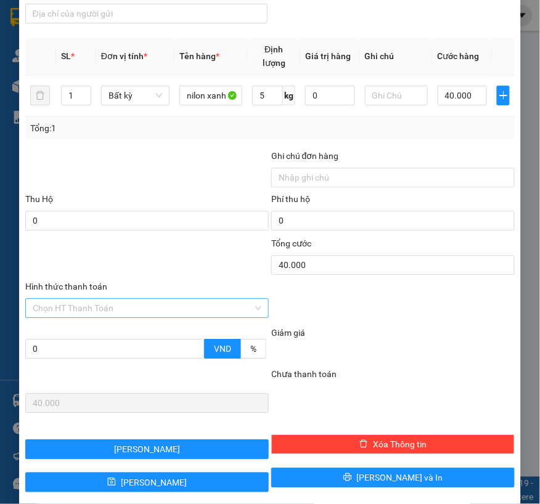 The height and width of the screenshot is (504, 540). I want to click on span: delete, so click(364, 445).